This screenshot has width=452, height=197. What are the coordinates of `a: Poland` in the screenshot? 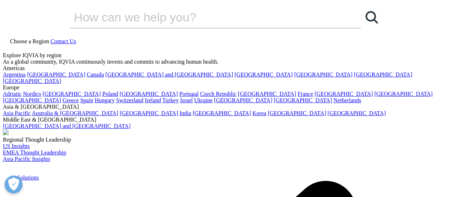 It's located at (110, 94).